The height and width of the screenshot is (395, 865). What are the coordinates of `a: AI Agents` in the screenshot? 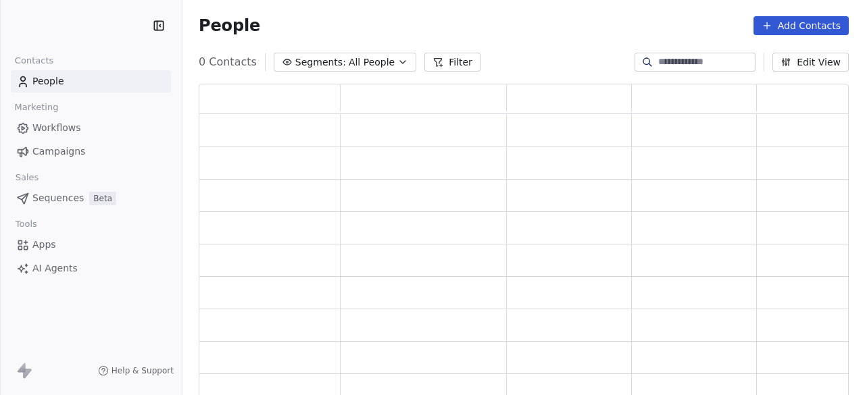 It's located at (91, 268).